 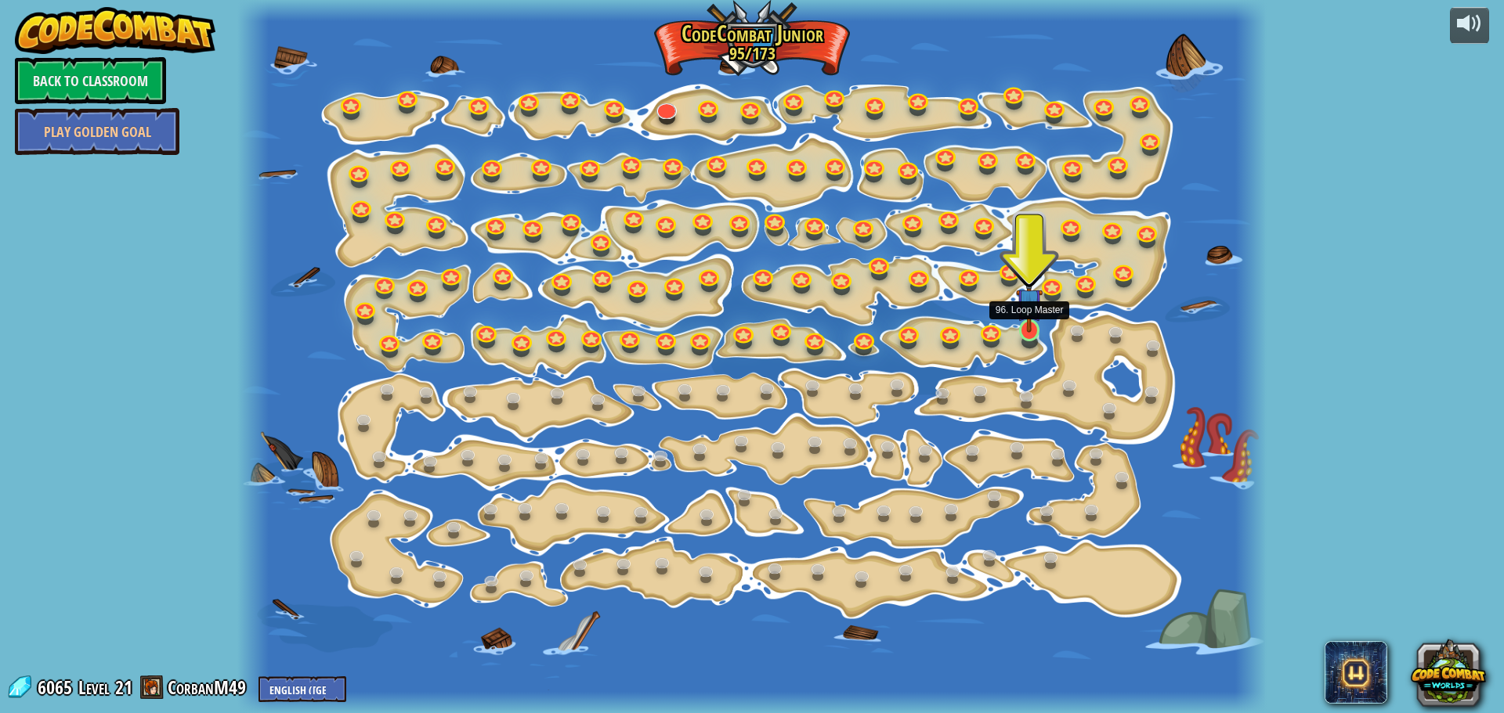 I want to click on span: 6065, so click(x=57, y=688).